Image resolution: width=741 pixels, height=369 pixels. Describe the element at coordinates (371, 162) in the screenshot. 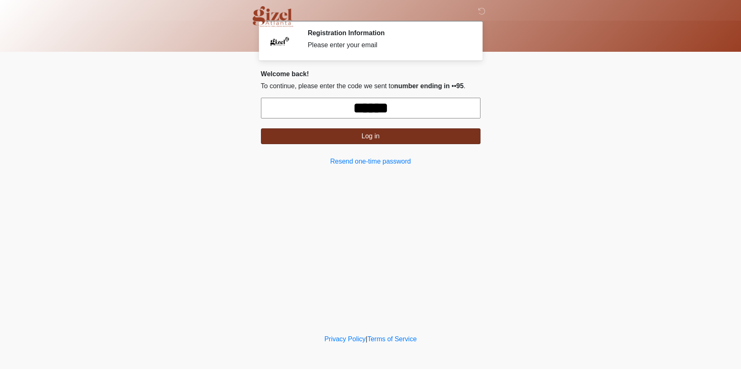

I see `a: Resend one-time password` at that location.